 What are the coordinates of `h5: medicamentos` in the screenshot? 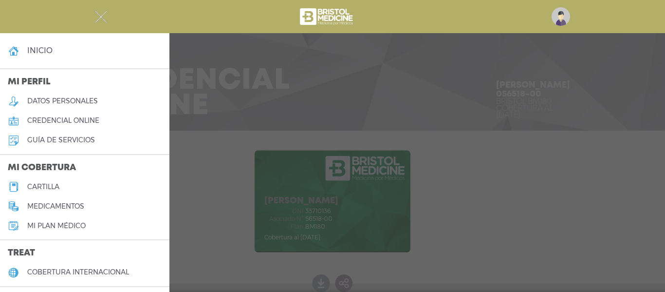 It's located at (55, 206).